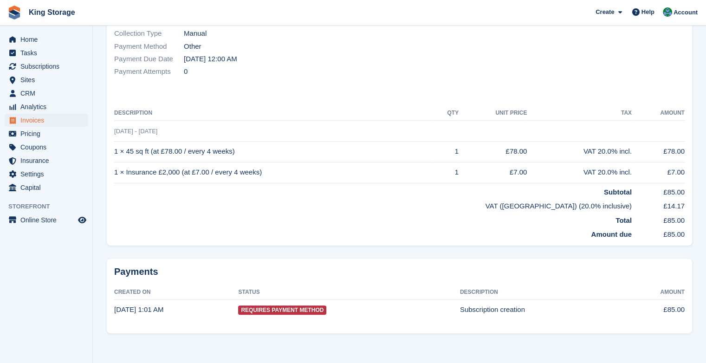  Describe the element at coordinates (48, 174) in the screenshot. I see `span: Settings` at that location.